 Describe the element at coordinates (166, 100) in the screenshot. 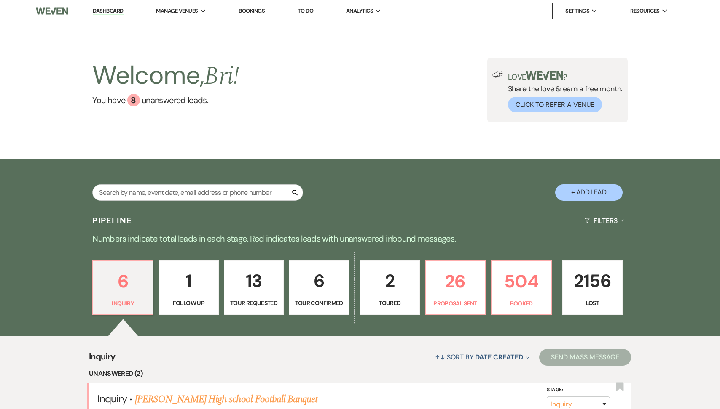

I see `a: You have 8 unanswered leads.` at that location.